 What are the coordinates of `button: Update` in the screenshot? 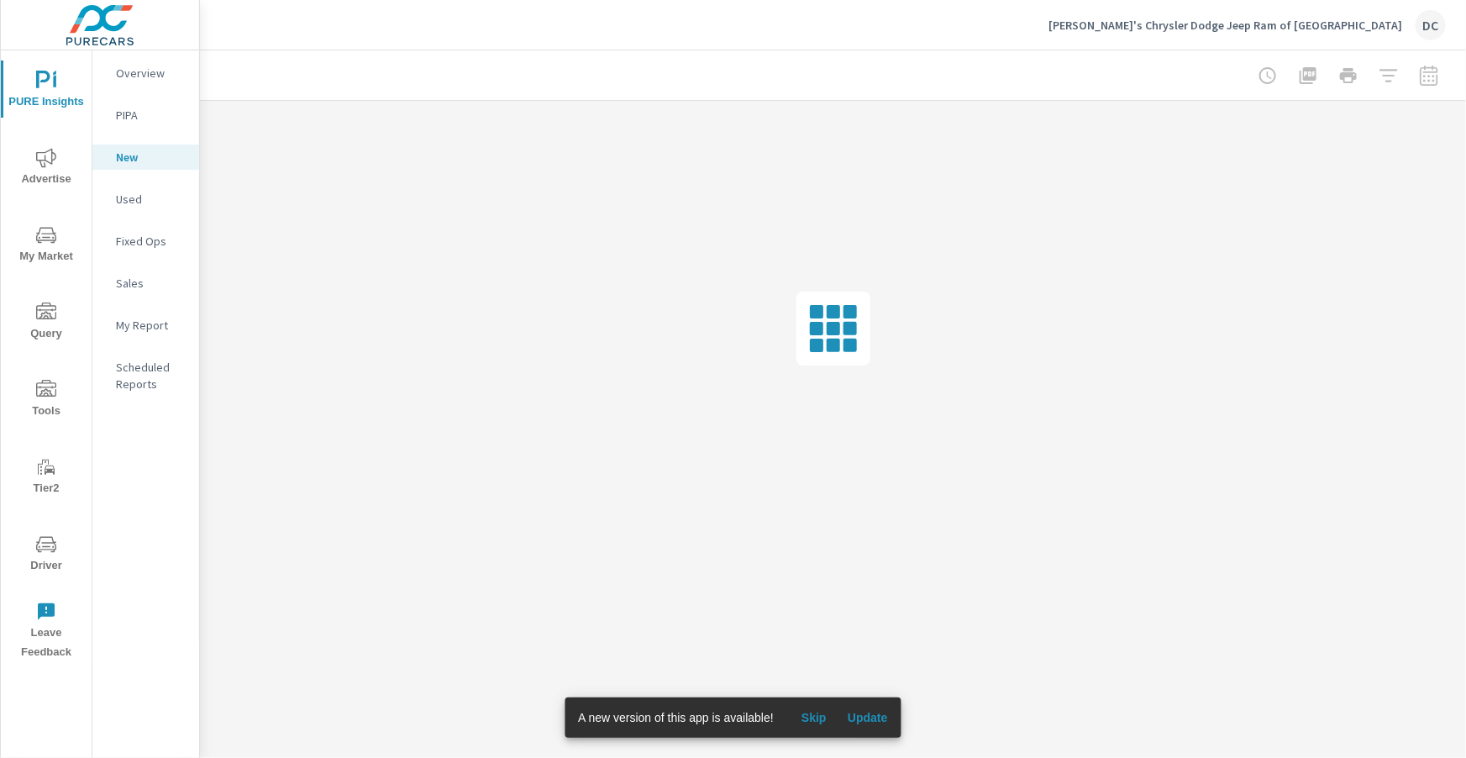 It's located at (868, 718).